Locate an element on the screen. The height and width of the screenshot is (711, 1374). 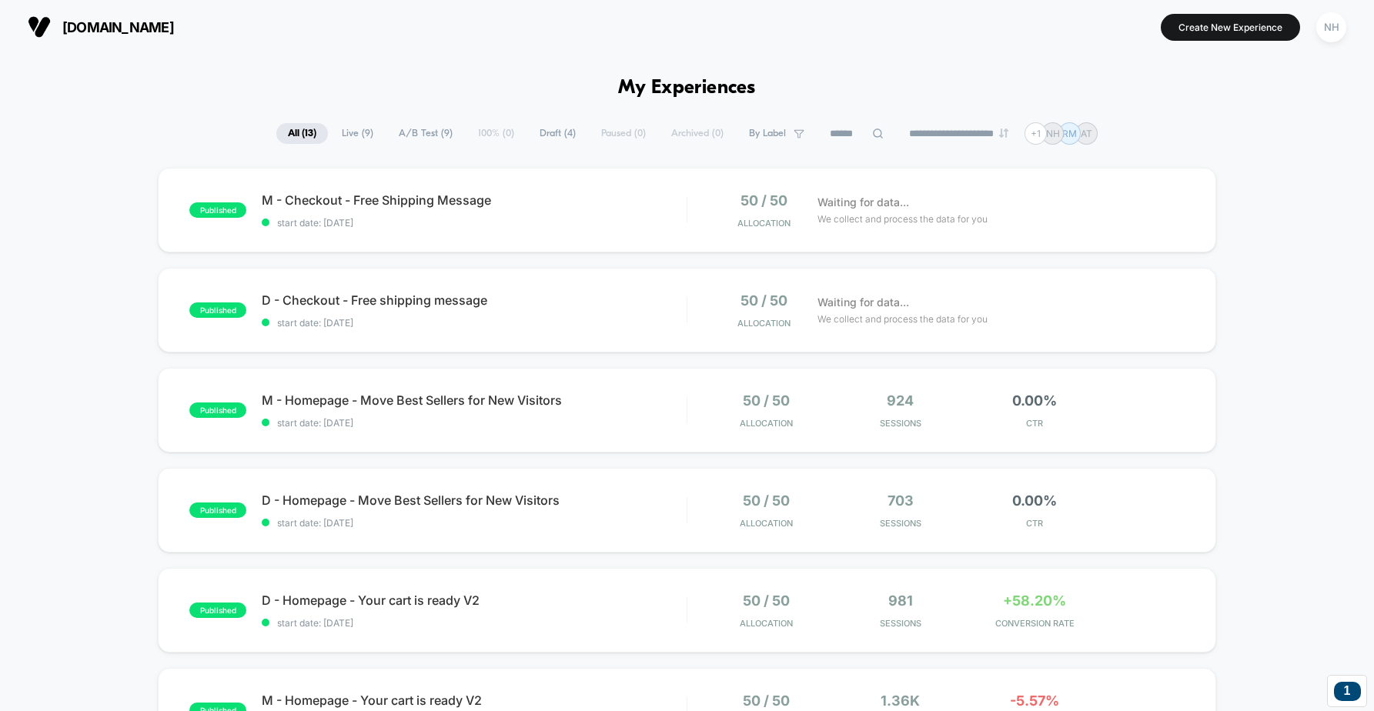
span: D - Checkout - Free shipping message is located at coordinates (473, 300).